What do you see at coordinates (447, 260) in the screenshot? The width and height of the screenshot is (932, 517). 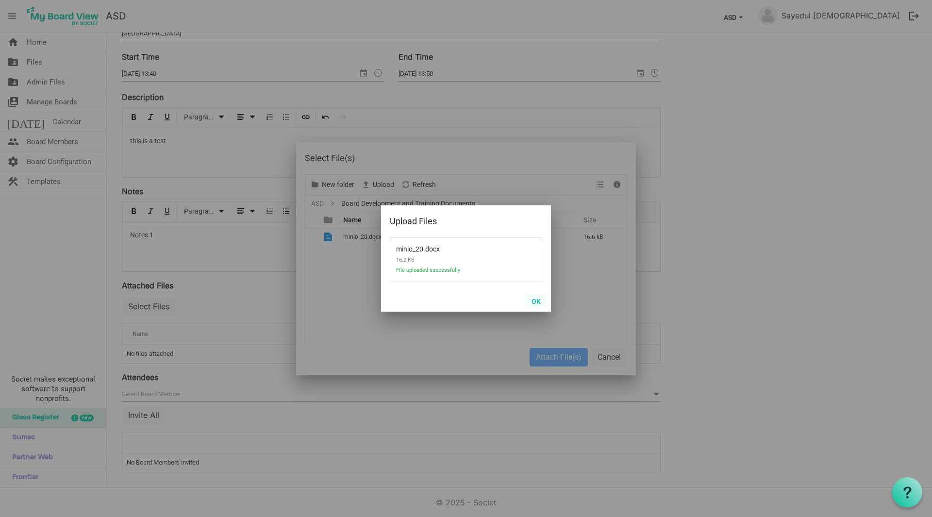 I see `span: 16.2 KB` at bounding box center [447, 260].